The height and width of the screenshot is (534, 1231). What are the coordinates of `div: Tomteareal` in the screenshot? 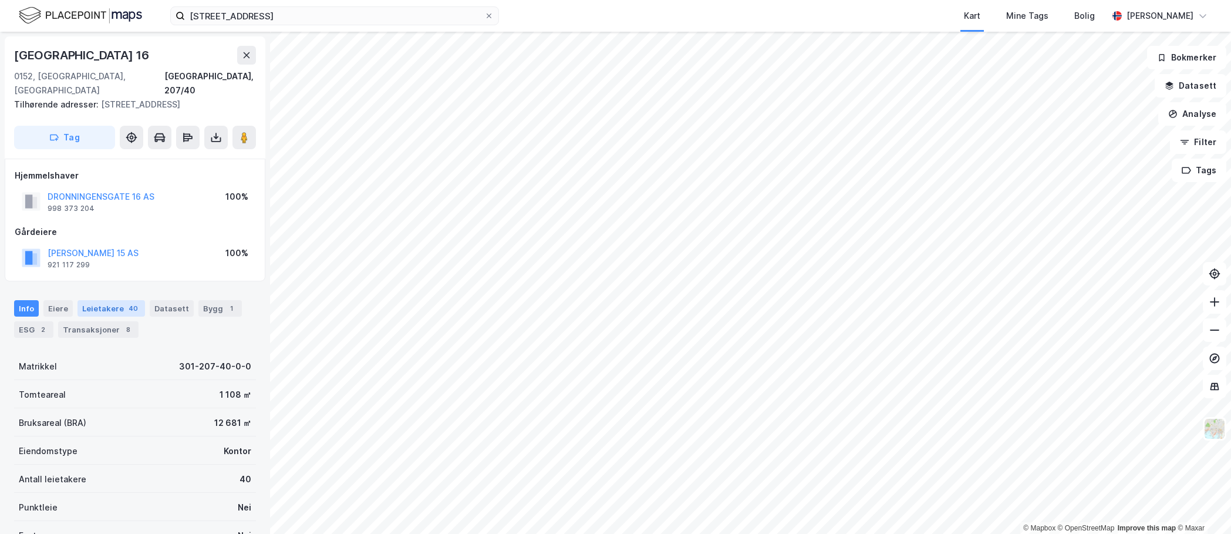 It's located at (42, 395).